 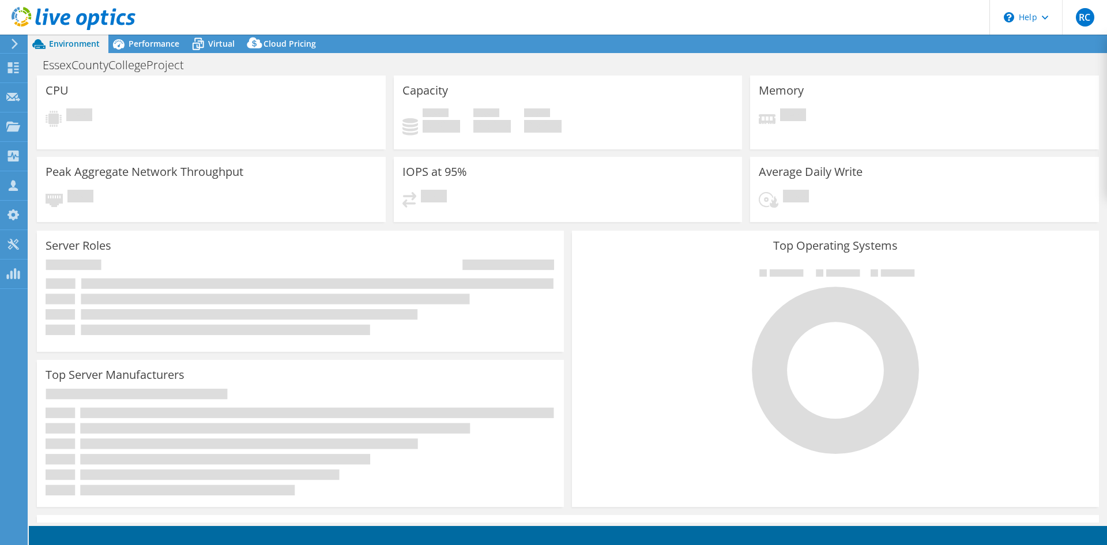 I want to click on span: Free, so click(x=486, y=114).